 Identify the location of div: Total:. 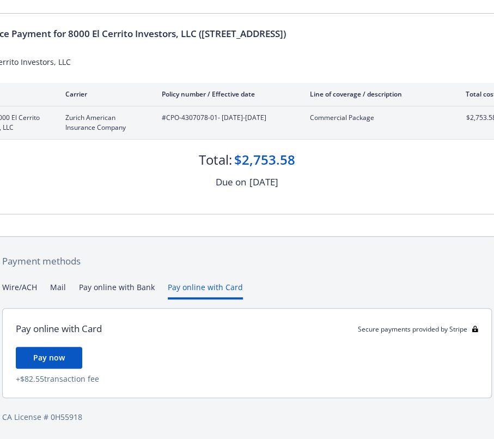
(215, 160).